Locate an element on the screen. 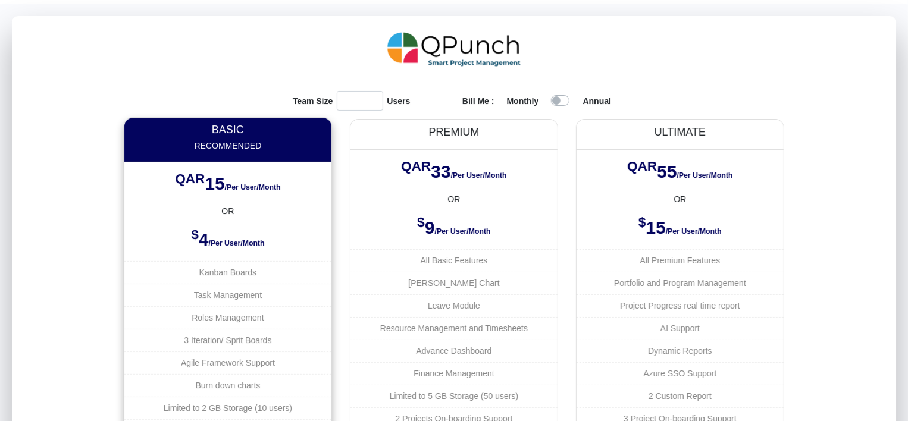 This screenshot has height=421, width=908. span: 9 is located at coordinates (430, 227).